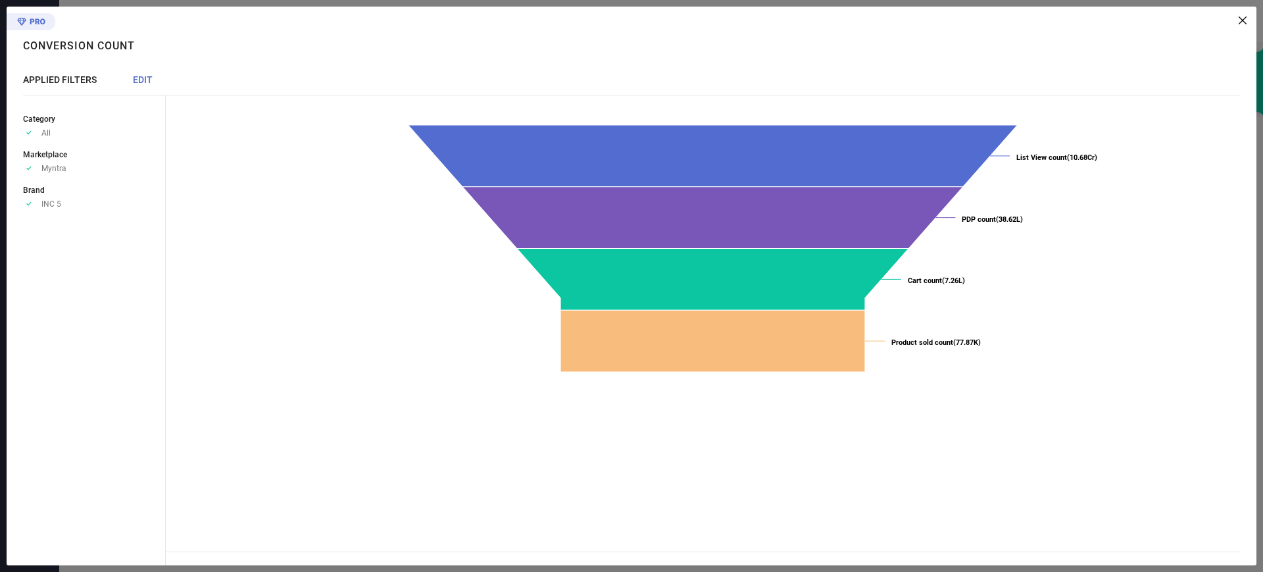 This screenshot has width=1263, height=572. What do you see at coordinates (45, 155) in the screenshot?
I see `span: Marketplace` at bounding box center [45, 155].